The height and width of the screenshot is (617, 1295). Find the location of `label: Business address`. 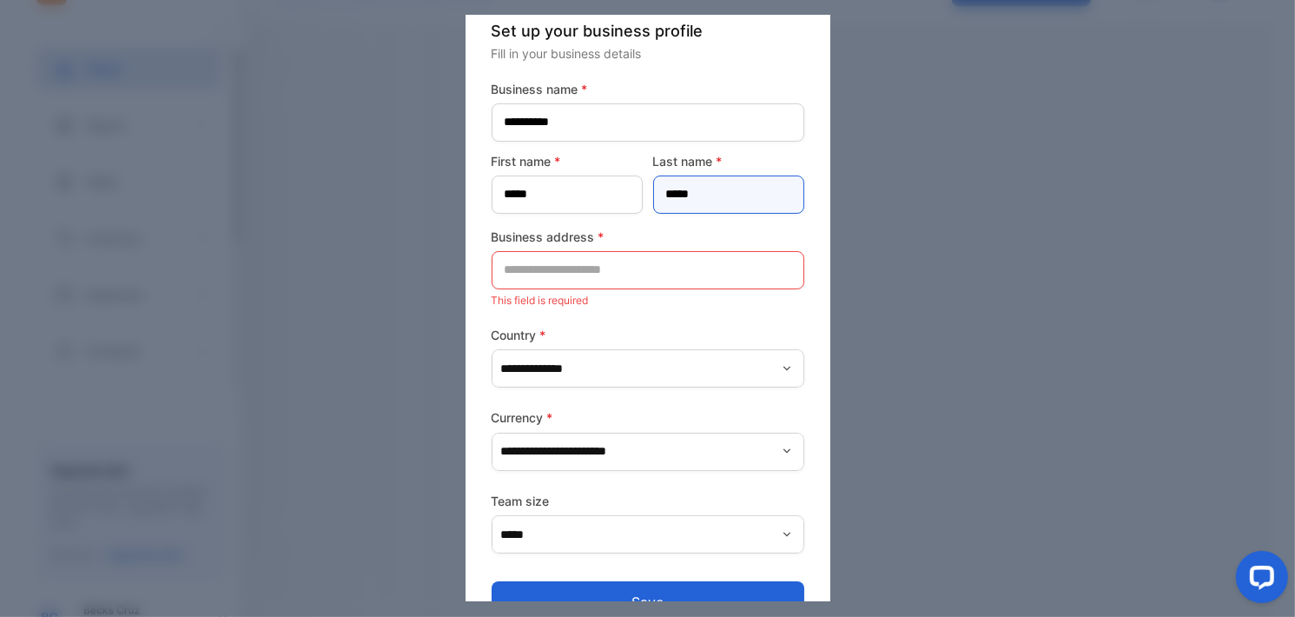

label: Business address is located at coordinates (648, 236).